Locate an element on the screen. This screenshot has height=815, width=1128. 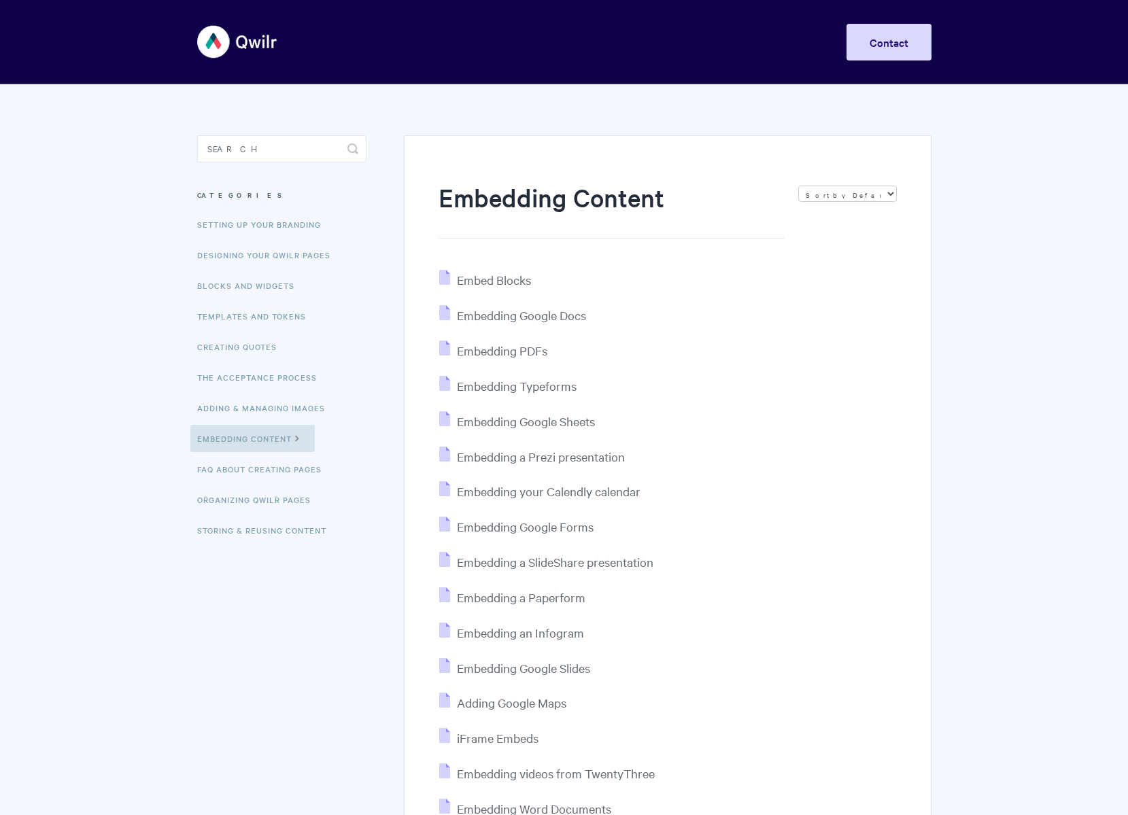
a: Embedding your Calendly calendar is located at coordinates (540, 491).